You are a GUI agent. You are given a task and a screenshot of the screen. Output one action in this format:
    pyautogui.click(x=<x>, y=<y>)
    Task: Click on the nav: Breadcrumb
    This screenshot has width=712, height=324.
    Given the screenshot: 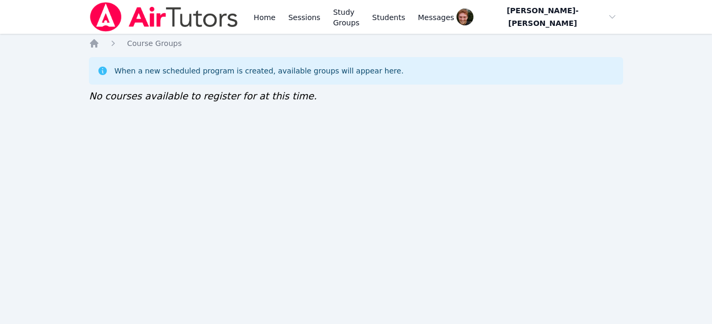 What is the action you would take?
    pyautogui.click(x=356, y=43)
    